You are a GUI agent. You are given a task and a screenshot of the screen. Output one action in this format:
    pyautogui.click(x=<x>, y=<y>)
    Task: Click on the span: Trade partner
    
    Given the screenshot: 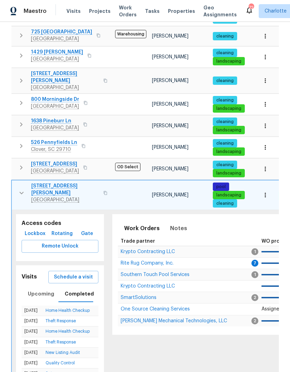 What is the action you would take?
    pyautogui.click(x=138, y=241)
    